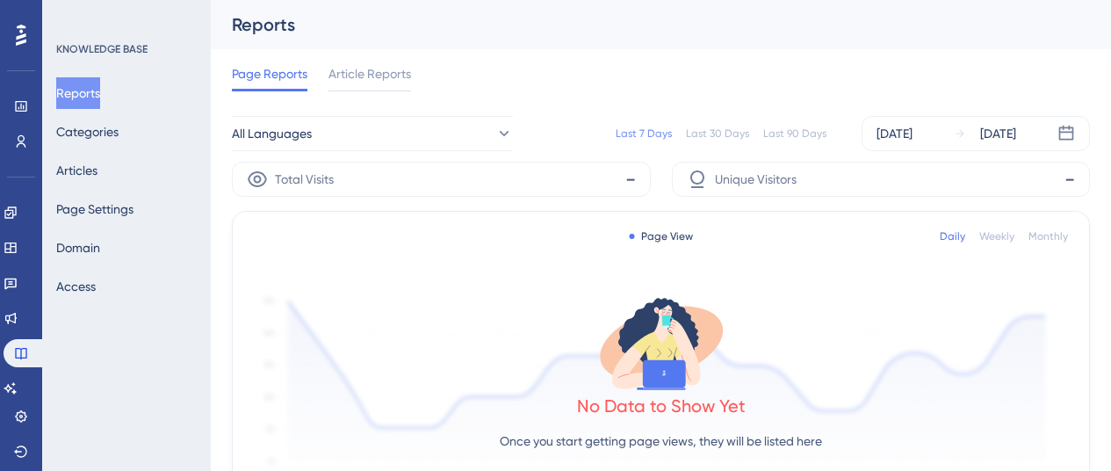  What do you see at coordinates (270, 74) in the screenshot?
I see `span: Page Reports` at bounding box center [270, 74].